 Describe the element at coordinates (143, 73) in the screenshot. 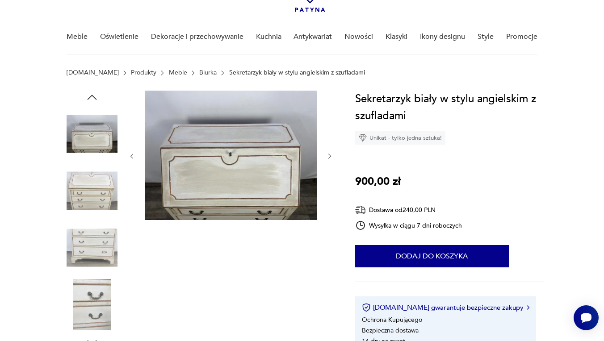

I see `a: Produkty` at that location.